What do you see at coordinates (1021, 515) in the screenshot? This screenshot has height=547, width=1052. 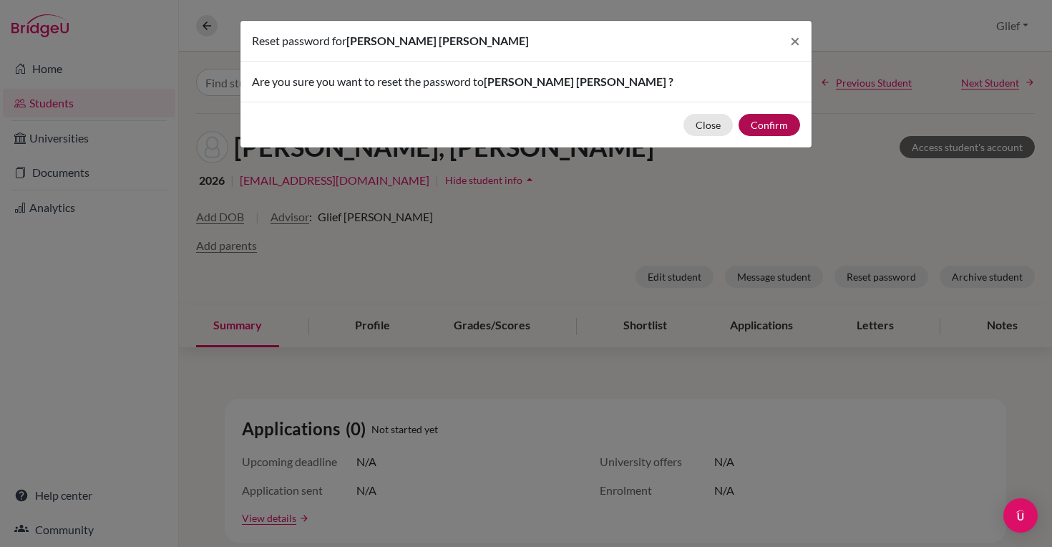 I see `div: Open Intercom Messenger` at bounding box center [1021, 515].